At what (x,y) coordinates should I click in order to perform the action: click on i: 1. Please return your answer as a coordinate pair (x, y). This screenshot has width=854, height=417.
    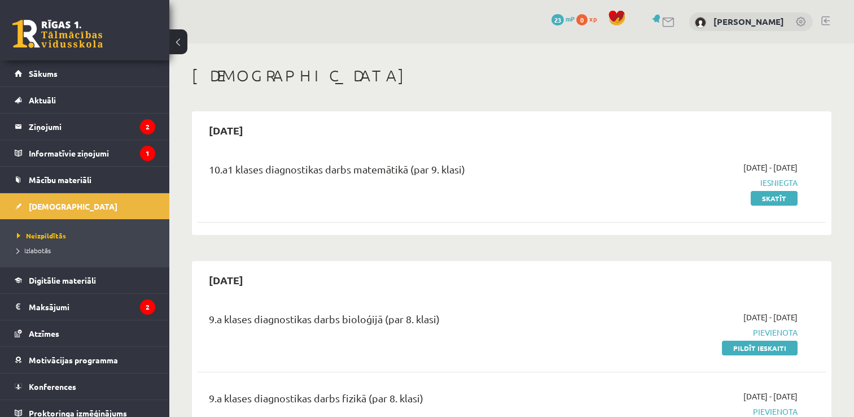
    Looking at the image, I should click on (147, 153).